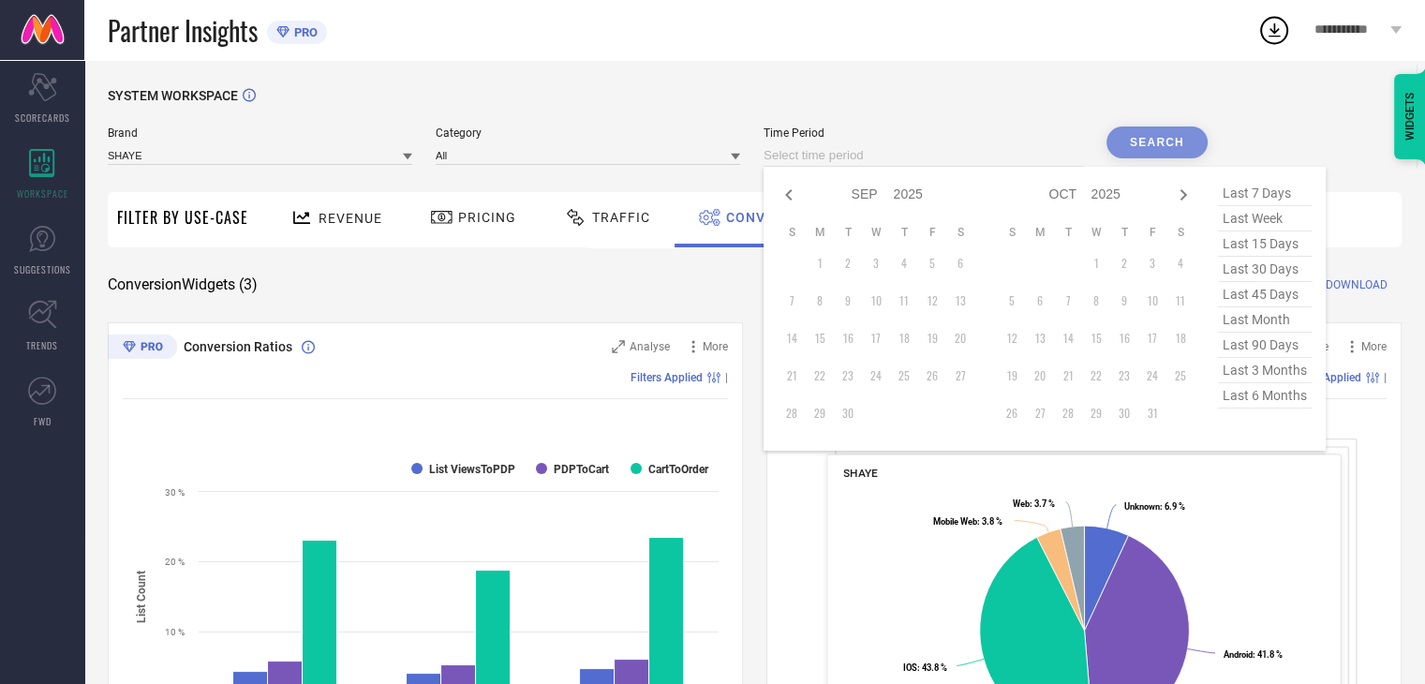 This screenshot has height=684, width=1425. I want to click on td: Wed Oct 22 2025, so click(1096, 376).